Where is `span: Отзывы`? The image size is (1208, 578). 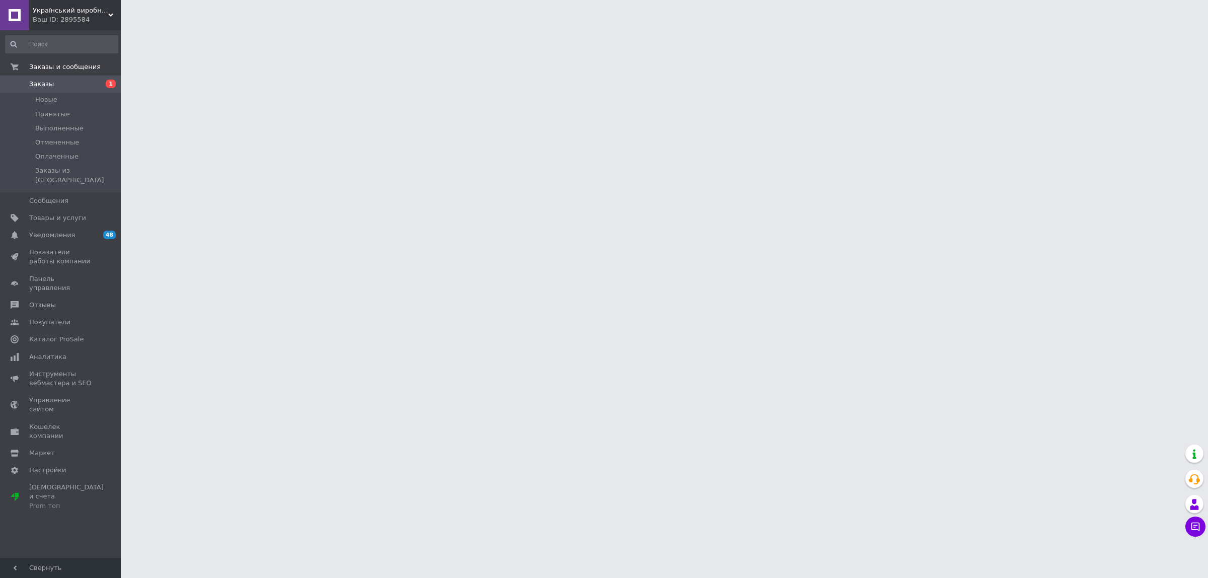
span: Отзывы is located at coordinates (42, 305).